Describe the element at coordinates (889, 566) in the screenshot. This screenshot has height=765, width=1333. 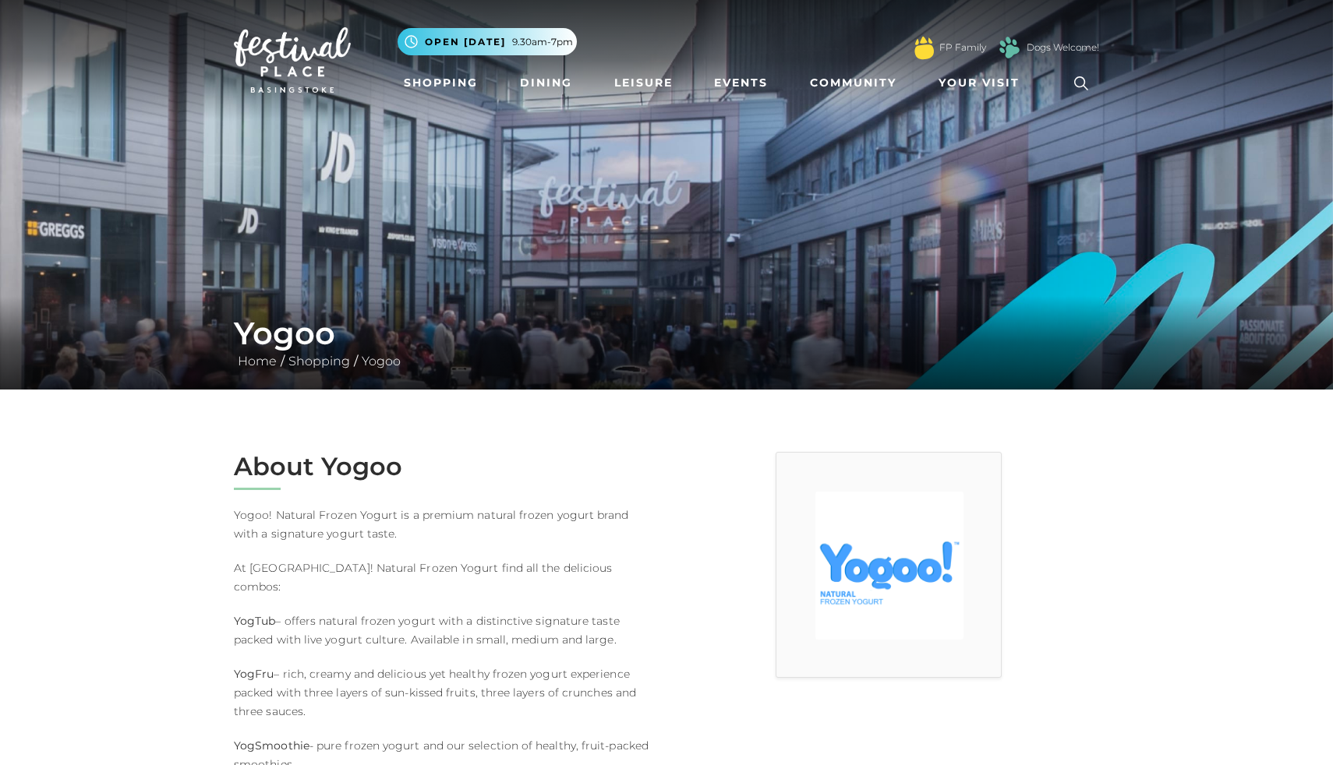
I see `img: Yogoo at Festival Place` at that location.